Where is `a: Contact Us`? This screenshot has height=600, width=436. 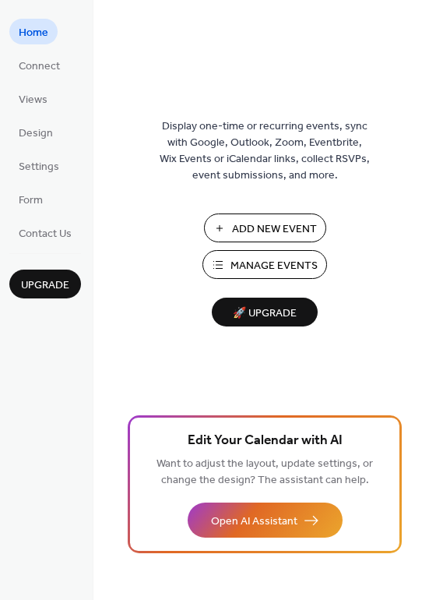
a: Contact Us is located at coordinates (45, 232).